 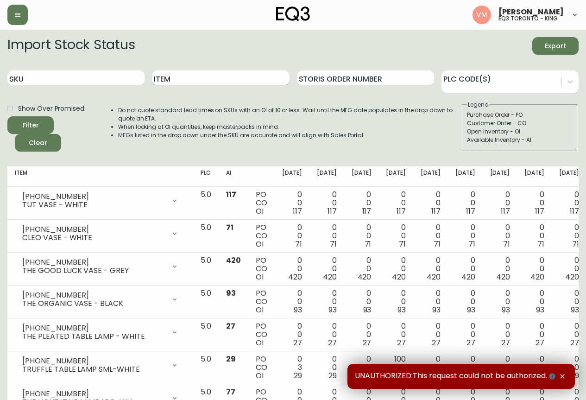 What do you see at coordinates (31, 125) in the screenshot?
I see `div: Filter` at bounding box center [31, 125].